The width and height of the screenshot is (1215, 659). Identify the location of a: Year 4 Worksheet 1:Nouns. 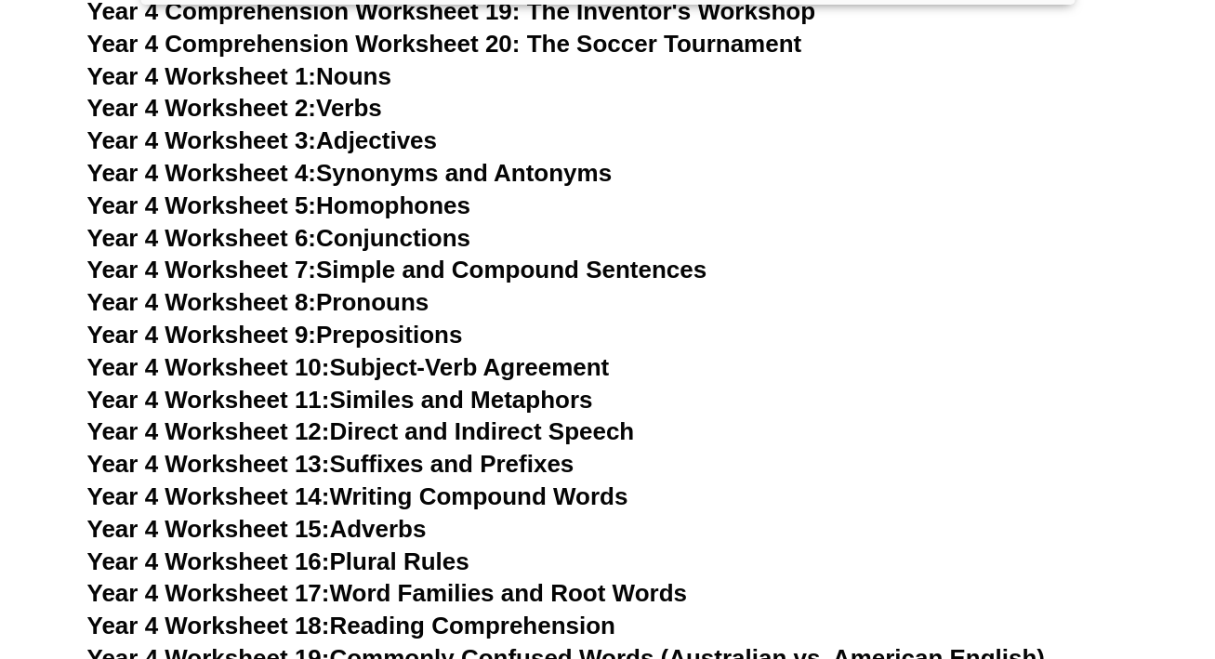
(239, 76).